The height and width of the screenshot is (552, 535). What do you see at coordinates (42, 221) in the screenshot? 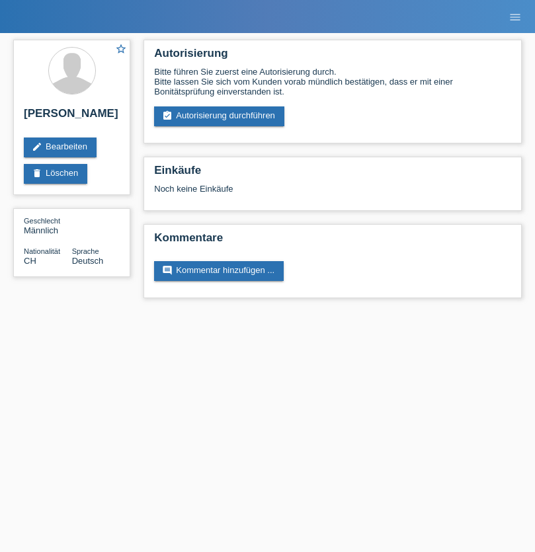
I see `span: Geschlecht` at bounding box center [42, 221].